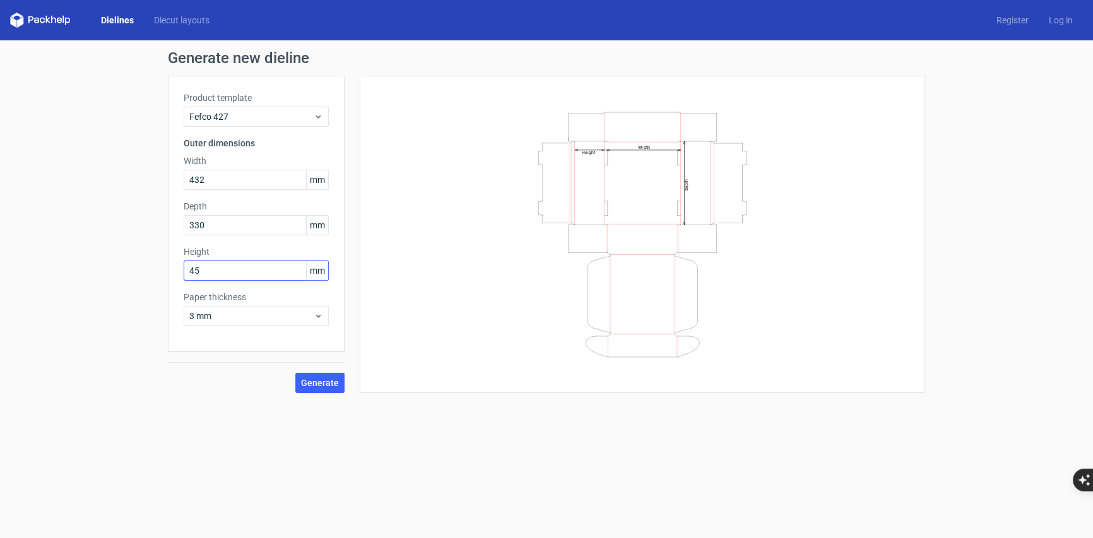 The height and width of the screenshot is (538, 1093). I want to click on span: Fefco 427, so click(251, 117).